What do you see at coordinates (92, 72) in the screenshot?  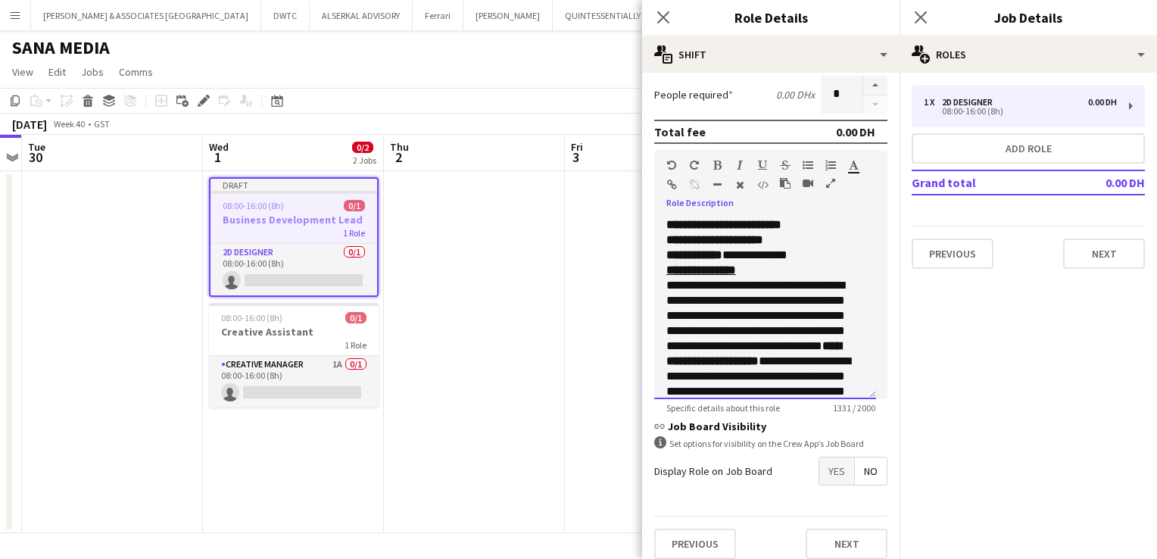 I see `a: Jobs` at bounding box center [92, 72].